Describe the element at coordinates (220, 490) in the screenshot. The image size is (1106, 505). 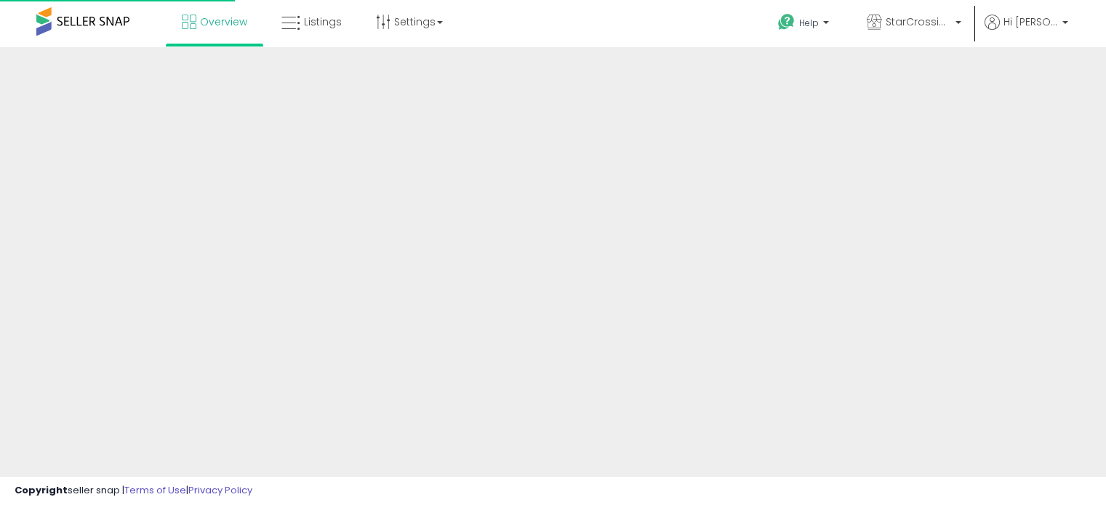
I see `a: Privacy Policy` at that location.